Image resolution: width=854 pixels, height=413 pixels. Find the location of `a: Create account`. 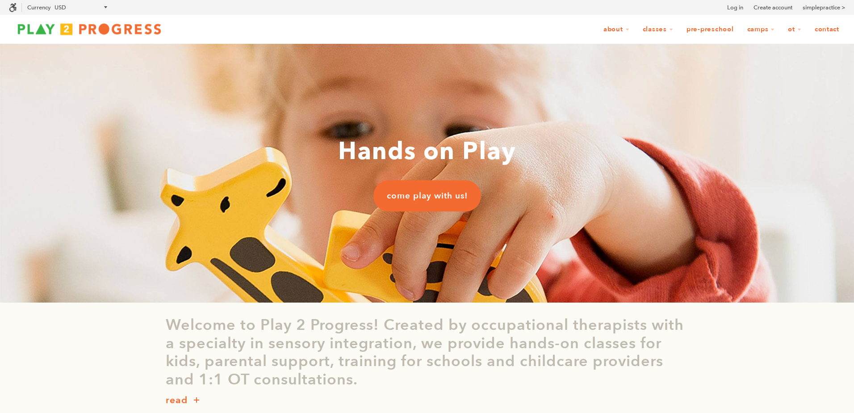

a: Create account is located at coordinates (773, 8).